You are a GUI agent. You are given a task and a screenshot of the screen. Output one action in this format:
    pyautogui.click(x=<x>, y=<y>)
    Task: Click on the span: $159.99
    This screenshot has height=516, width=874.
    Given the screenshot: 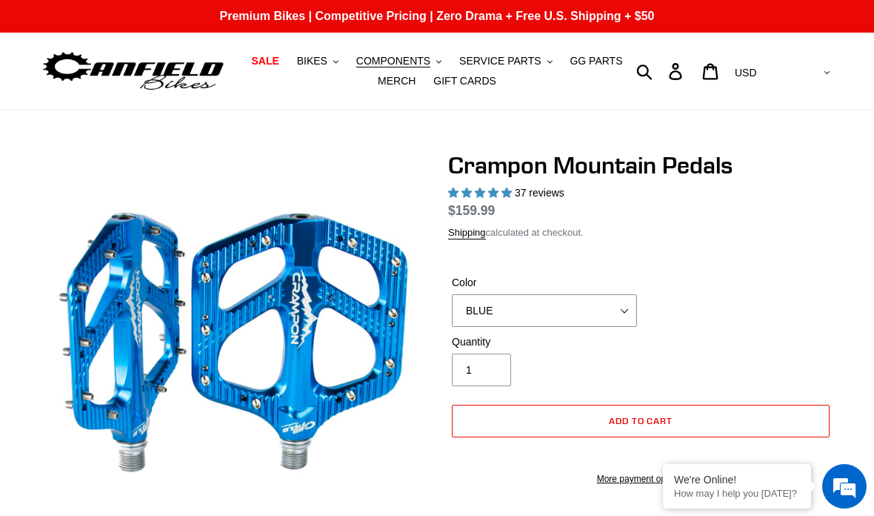 What is the action you would take?
    pyautogui.click(x=471, y=210)
    